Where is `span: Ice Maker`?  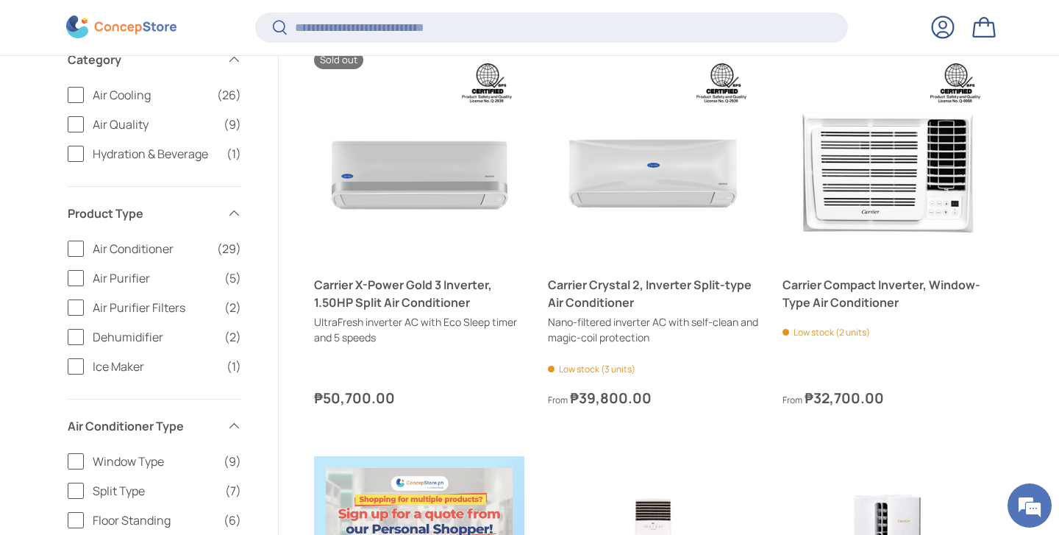
span: Ice Maker is located at coordinates (155, 366).